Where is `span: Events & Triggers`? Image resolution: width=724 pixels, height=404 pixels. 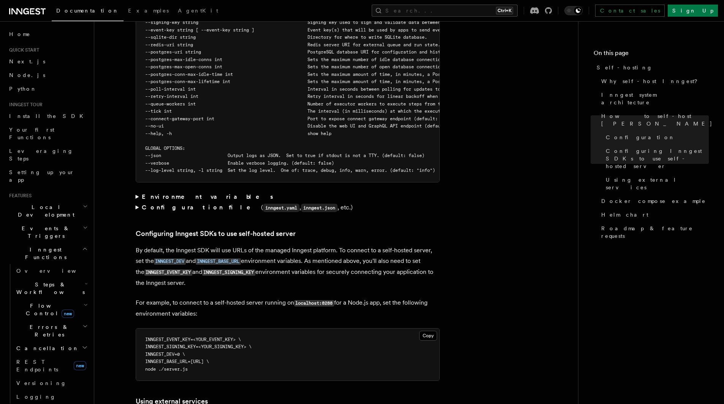
span: Events & Triggers is located at coordinates (44, 232).